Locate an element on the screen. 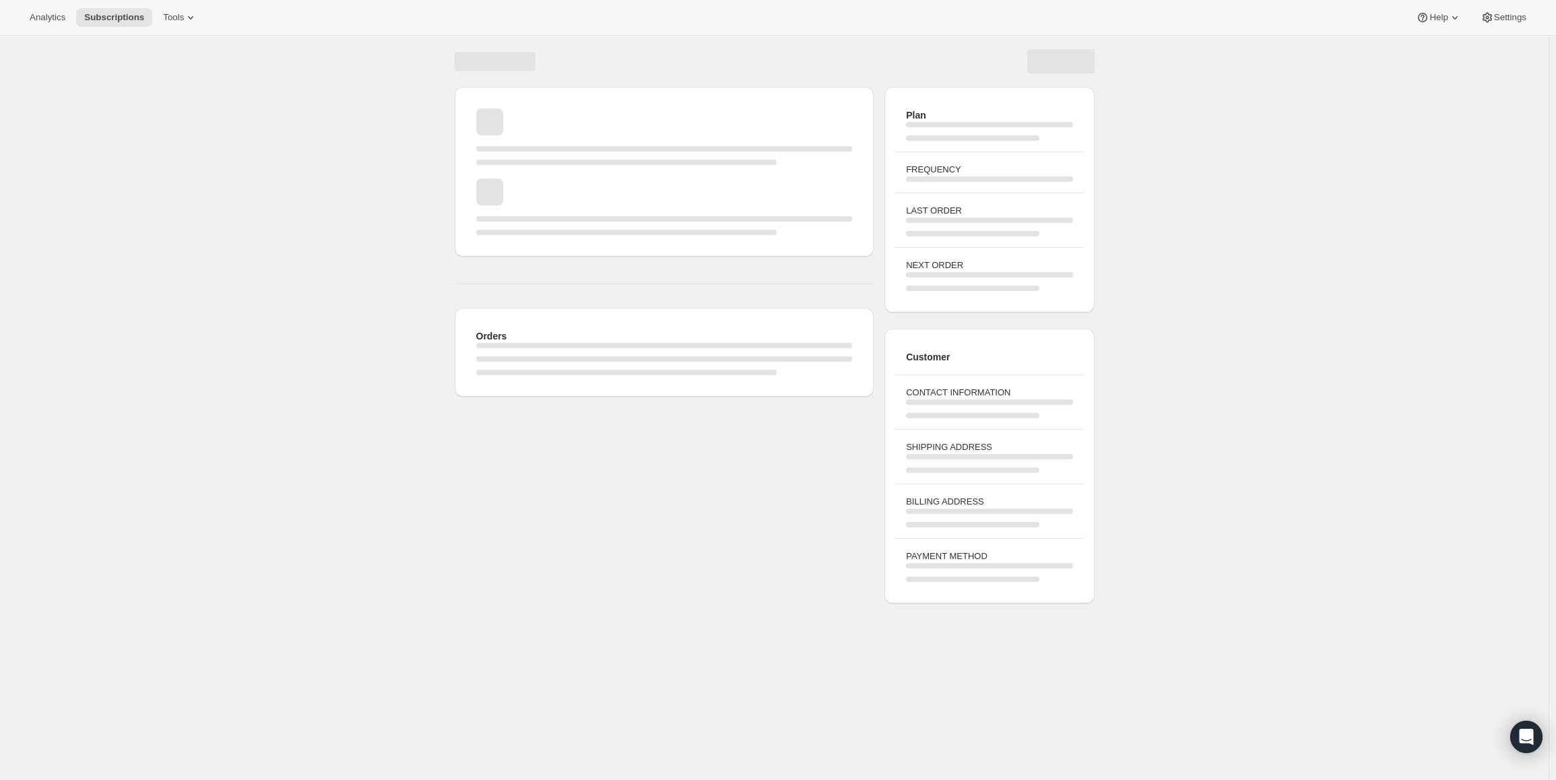 The width and height of the screenshot is (1556, 780). h3: SHIPPING ADDRESS is located at coordinates (989, 447).